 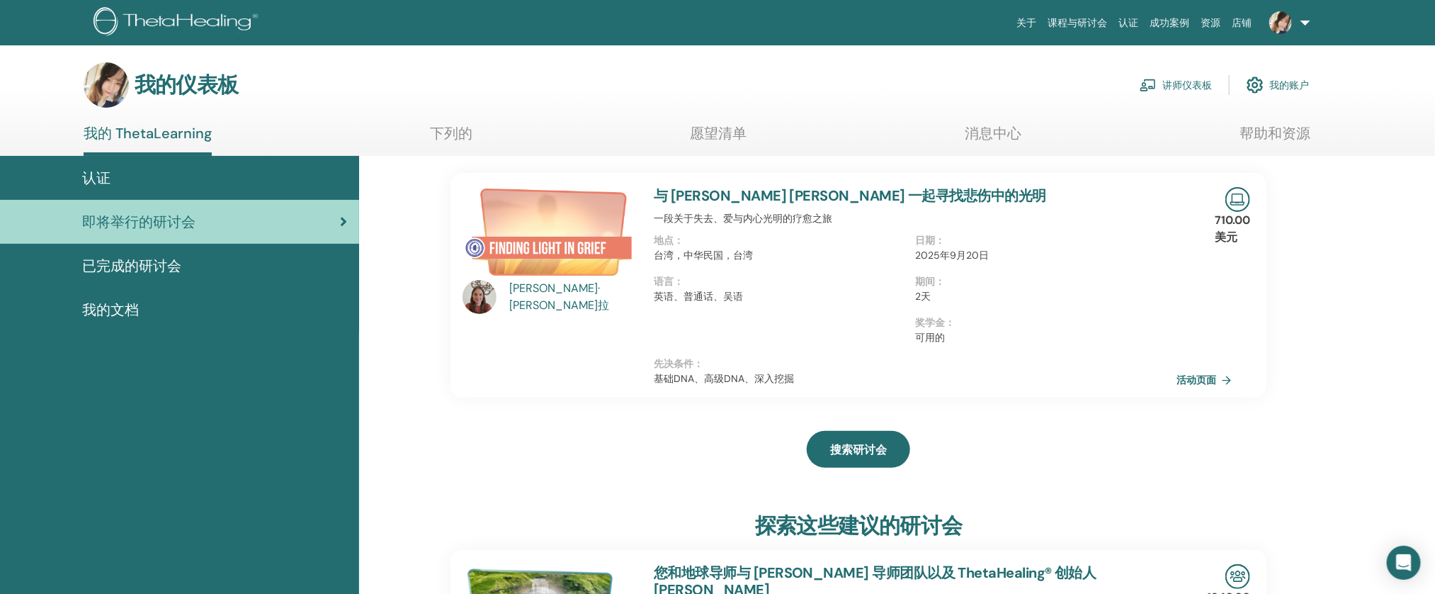 I want to click on font: 活动页面, so click(x=1196, y=380).